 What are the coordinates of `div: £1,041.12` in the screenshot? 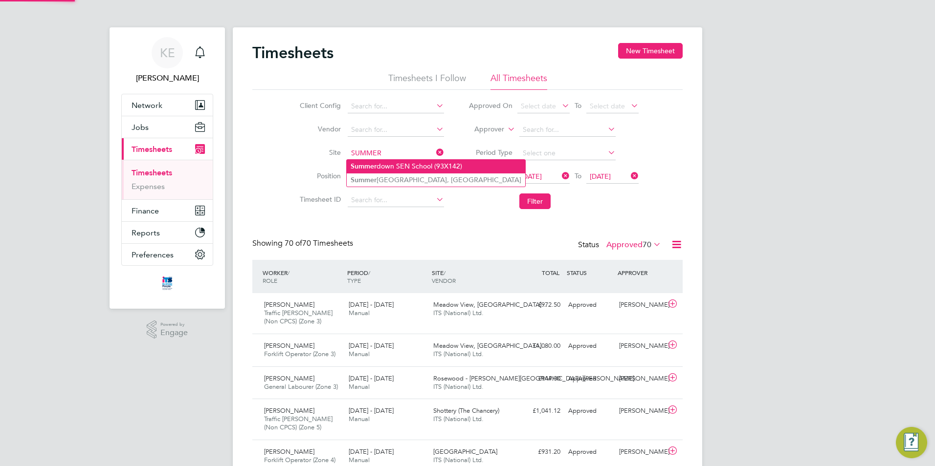 It's located at (539, 411).